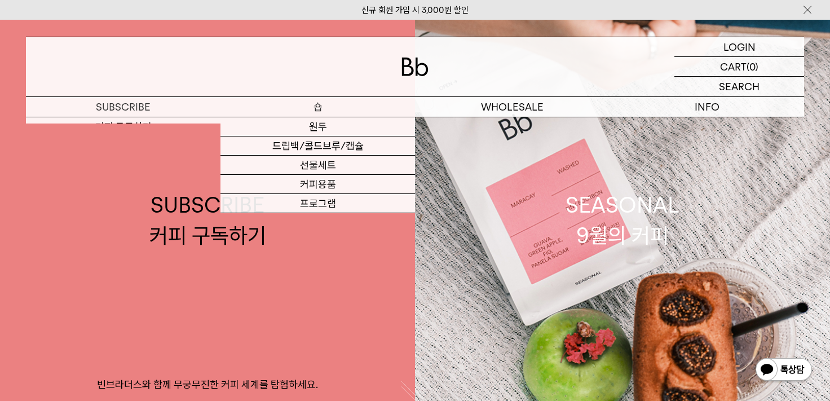 The height and width of the screenshot is (401, 830). I want to click on div: SEASONAL 9월의 커피, so click(622, 220).